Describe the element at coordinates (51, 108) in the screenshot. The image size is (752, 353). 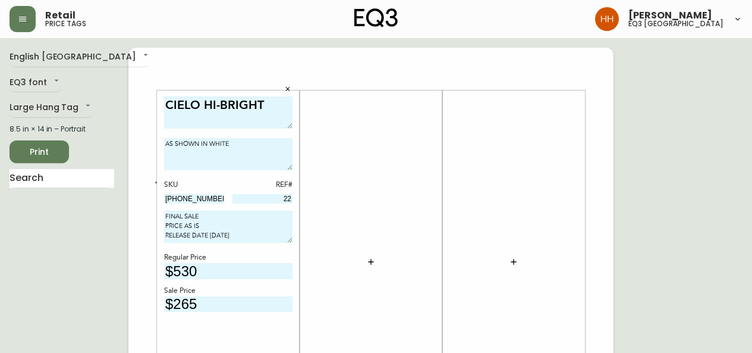
I see `div: Large Hang Tag` at that location.